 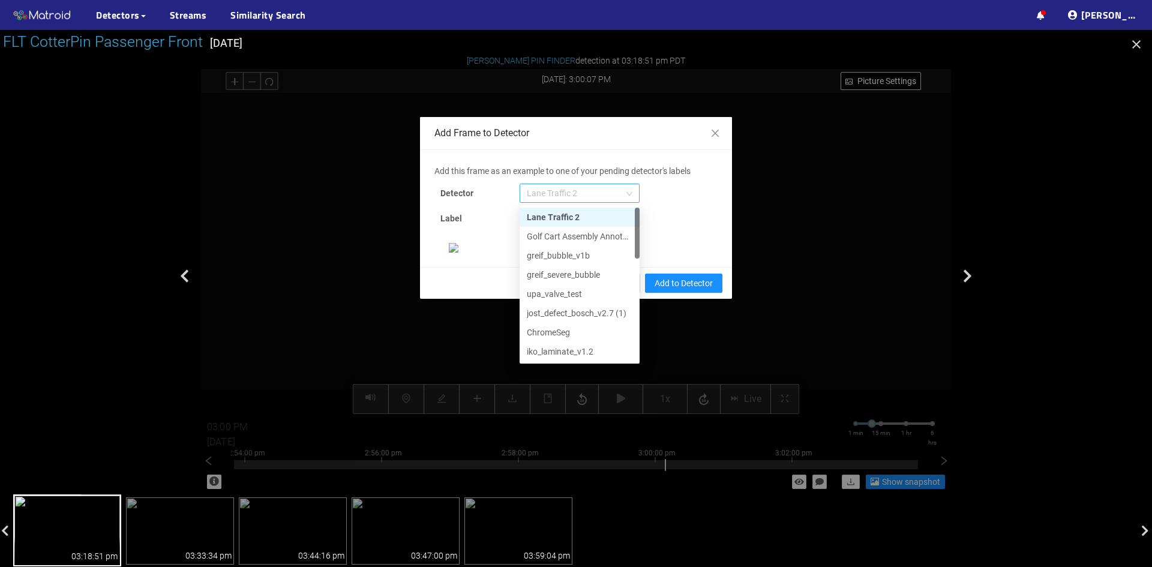 What do you see at coordinates (268, 15) in the screenshot?
I see `a: Similarity Search` at bounding box center [268, 15].